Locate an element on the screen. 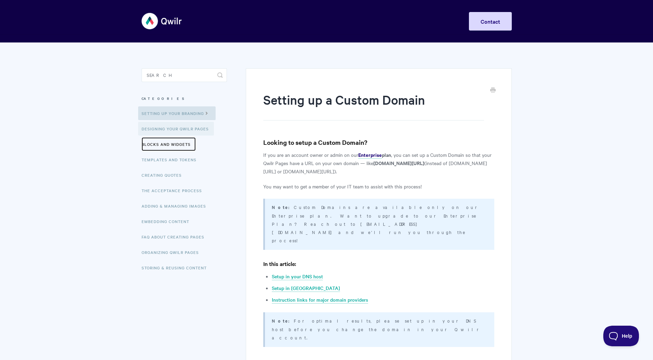  a: Embedding Content is located at coordinates (168, 221).